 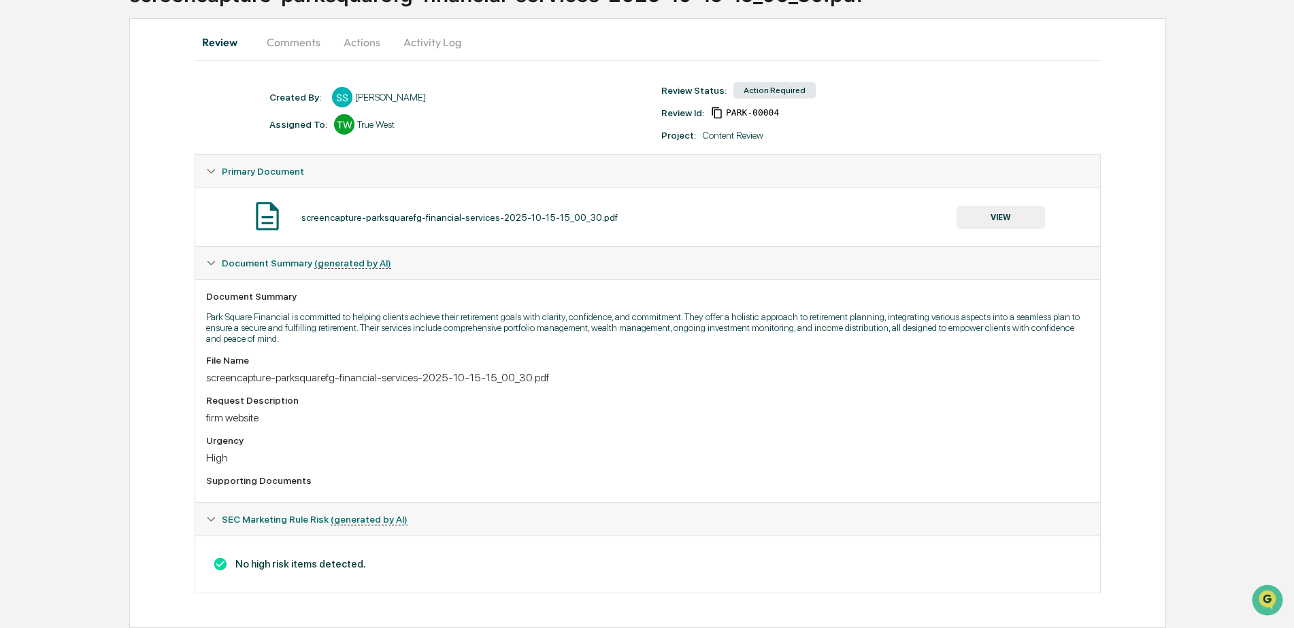 What do you see at coordinates (267, 216) in the screenshot?
I see `img: Document Icon` at bounding box center [267, 216].